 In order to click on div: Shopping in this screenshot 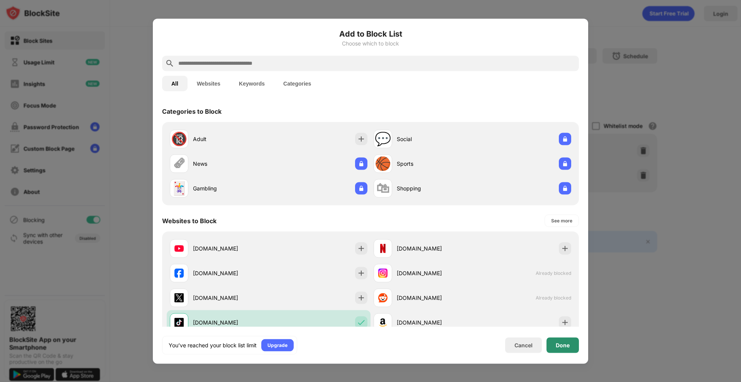, I will do `click(435, 188)`.